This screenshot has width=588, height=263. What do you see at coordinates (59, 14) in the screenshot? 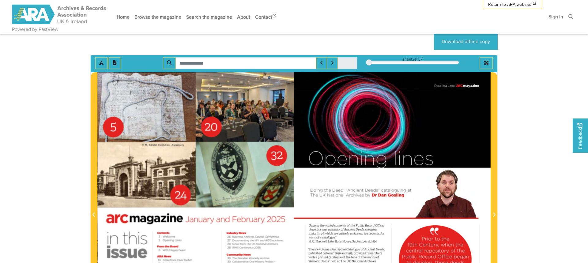
I see `img: ARA - ARC Magazine | Powered by PastView` at bounding box center [59, 14].